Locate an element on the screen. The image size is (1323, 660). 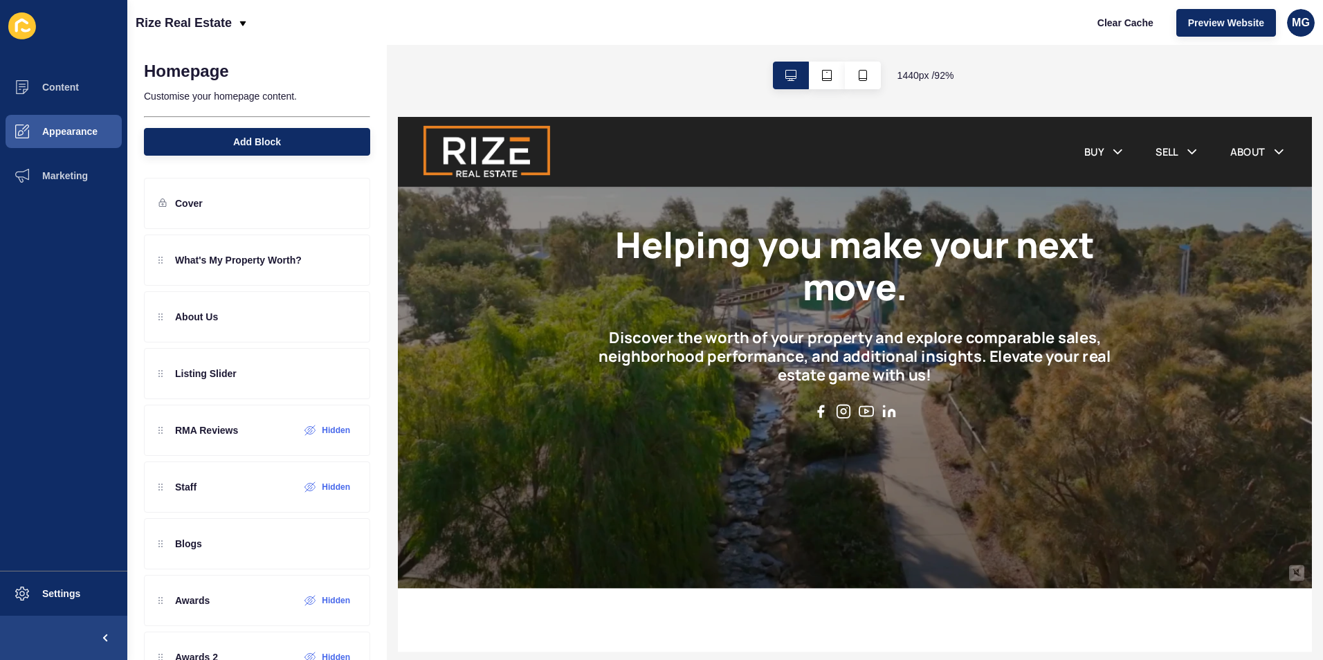
p: Cover is located at coordinates (189, 203).